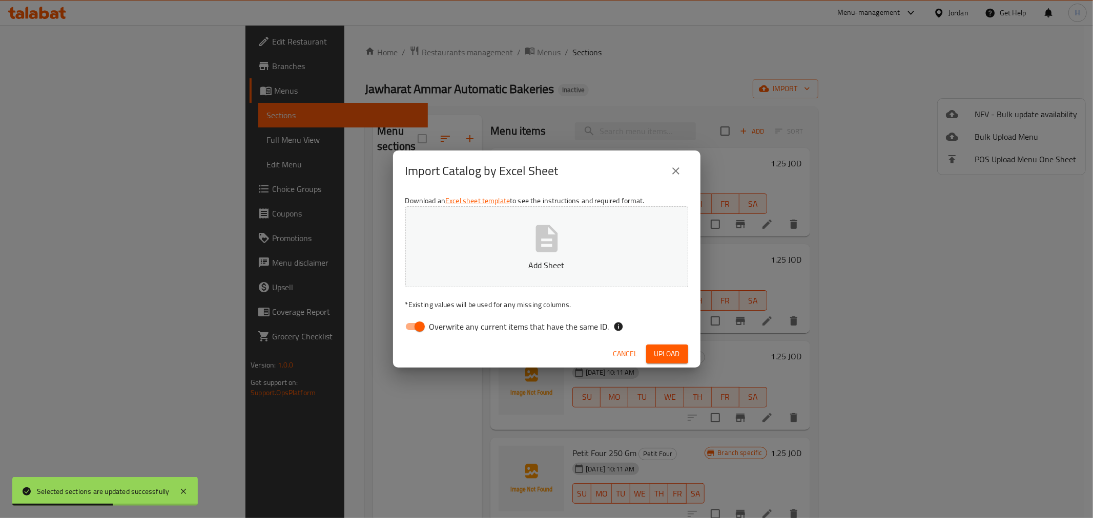  I want to click on button: Upload, so click(667, 354).